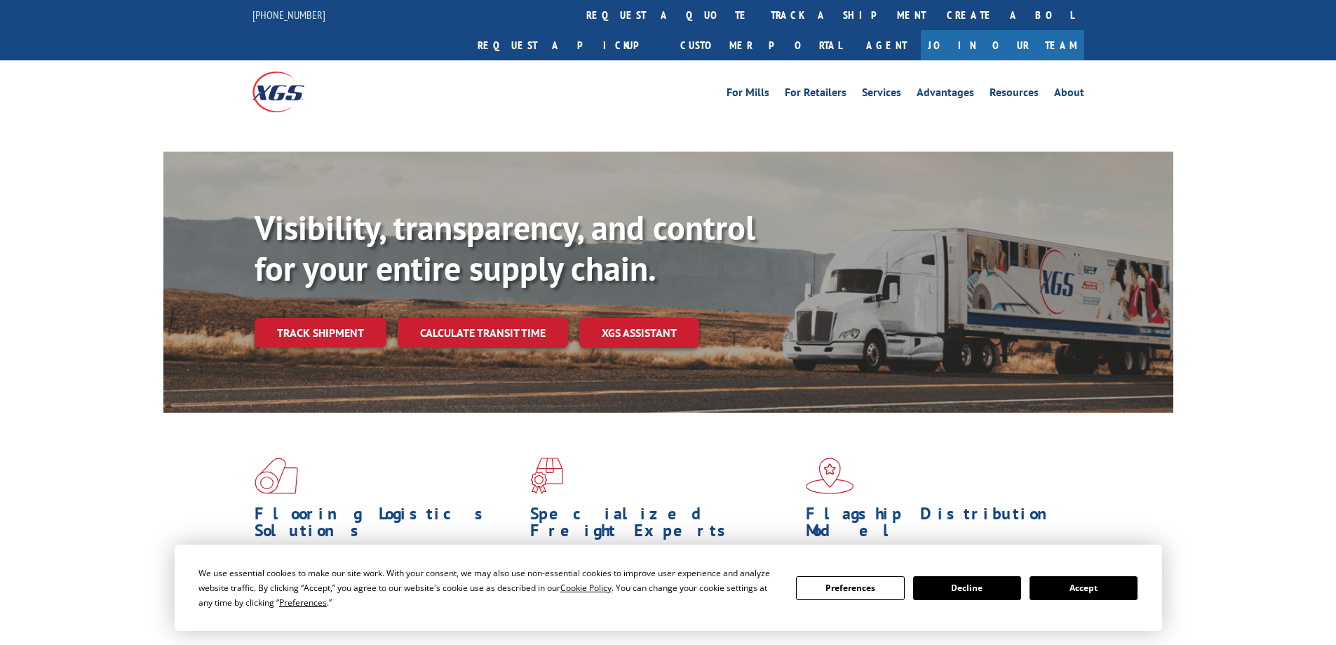 This screenshot has width=1336, height=645. What do you see at coordinates (505, 248) in the screenshot?
I see `b: Visibility, transparency, and control for your entire supply chain.` at bounding box center [505, 248].